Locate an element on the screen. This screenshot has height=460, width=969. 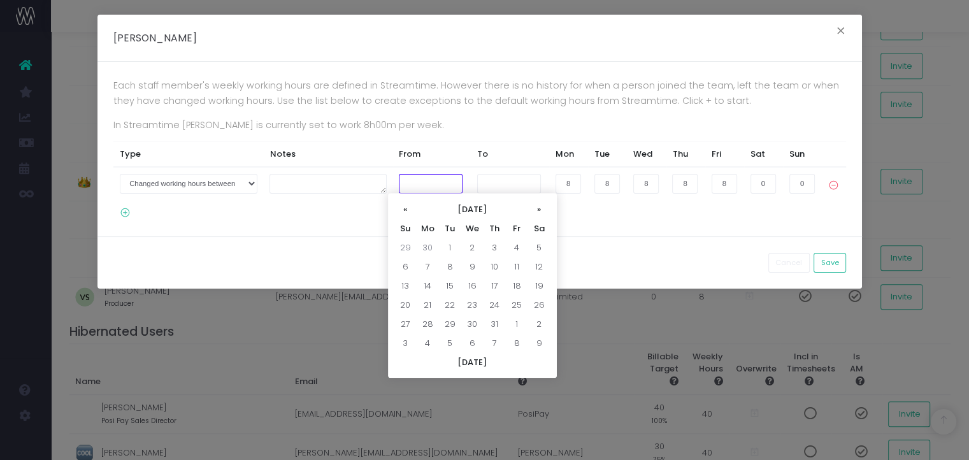
td: 14 is located at coordinates (427, 285).